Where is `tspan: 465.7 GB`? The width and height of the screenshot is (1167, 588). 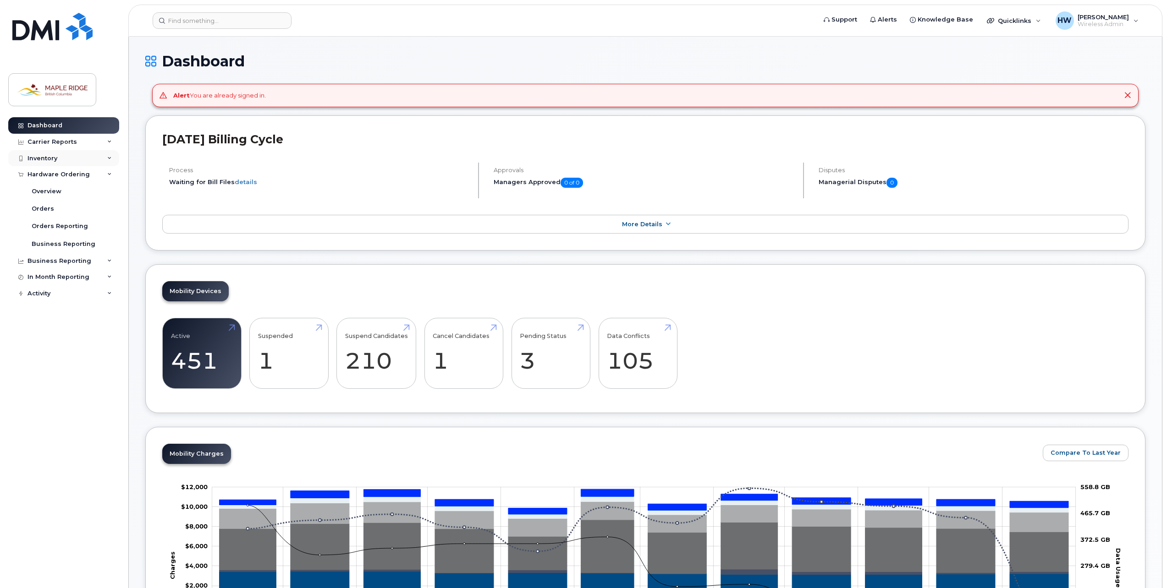
tspan: 465.7 GB is located at coordinates (1095, 513).